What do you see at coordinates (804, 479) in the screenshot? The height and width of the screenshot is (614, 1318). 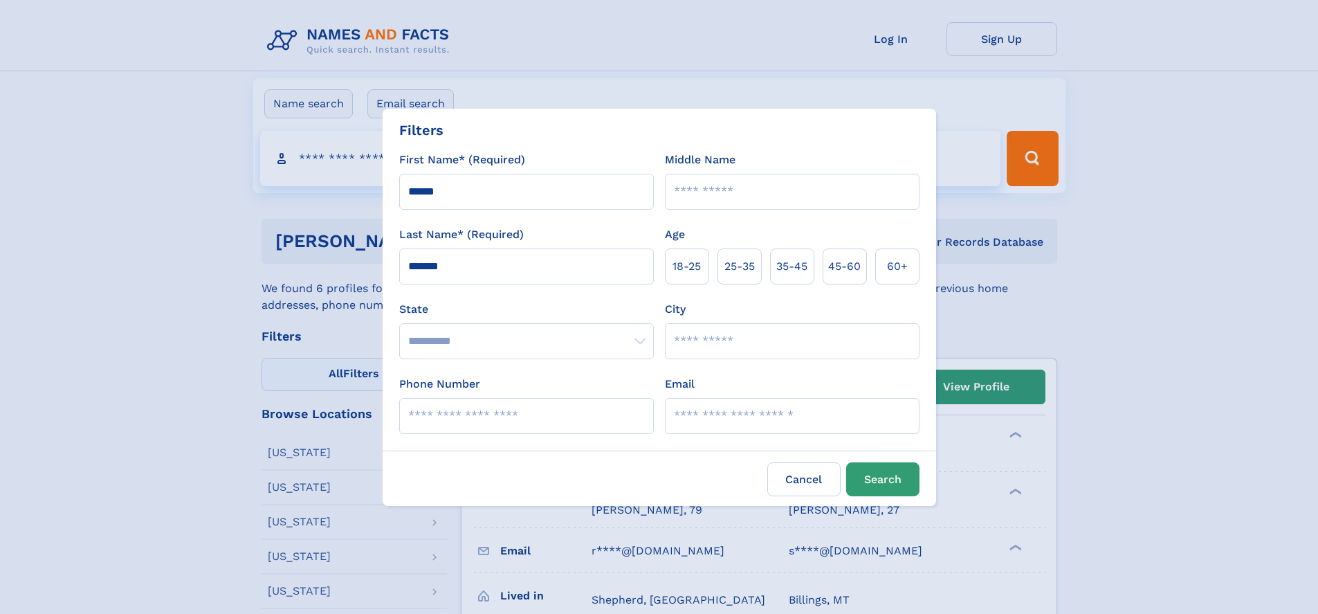 I see `label: Cancel` at bounding box center [804, 479].